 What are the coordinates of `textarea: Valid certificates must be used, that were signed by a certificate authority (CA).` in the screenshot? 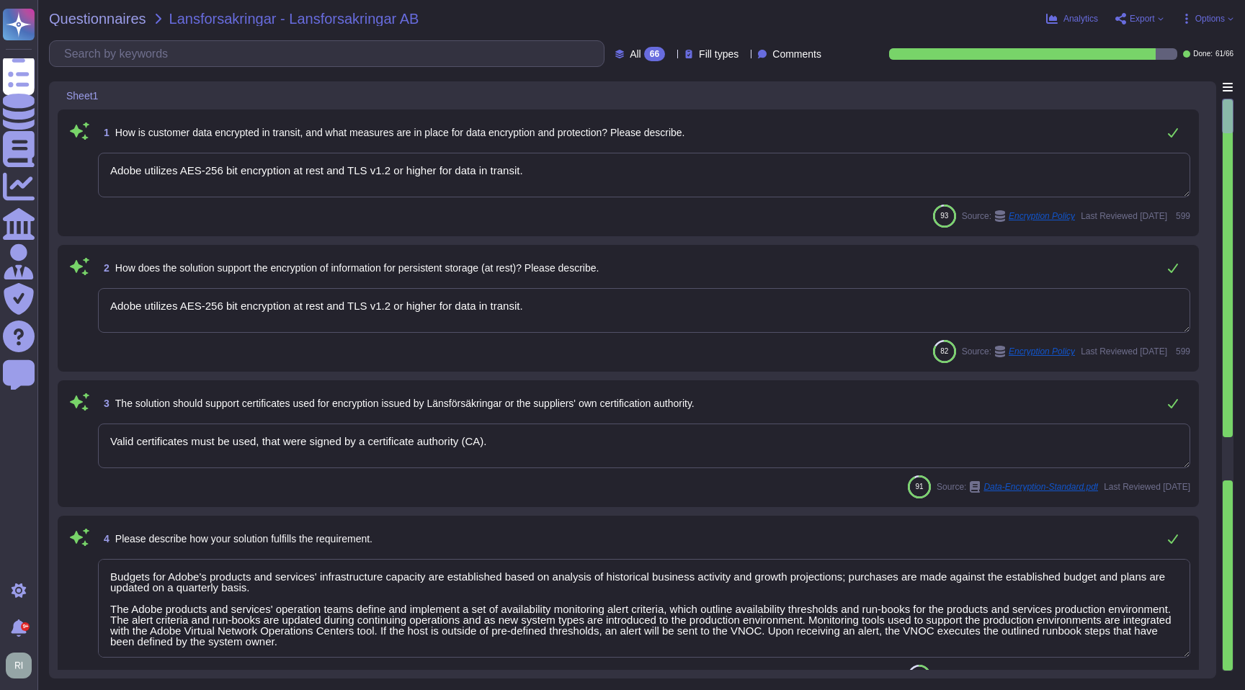 It's located at (644, 446).